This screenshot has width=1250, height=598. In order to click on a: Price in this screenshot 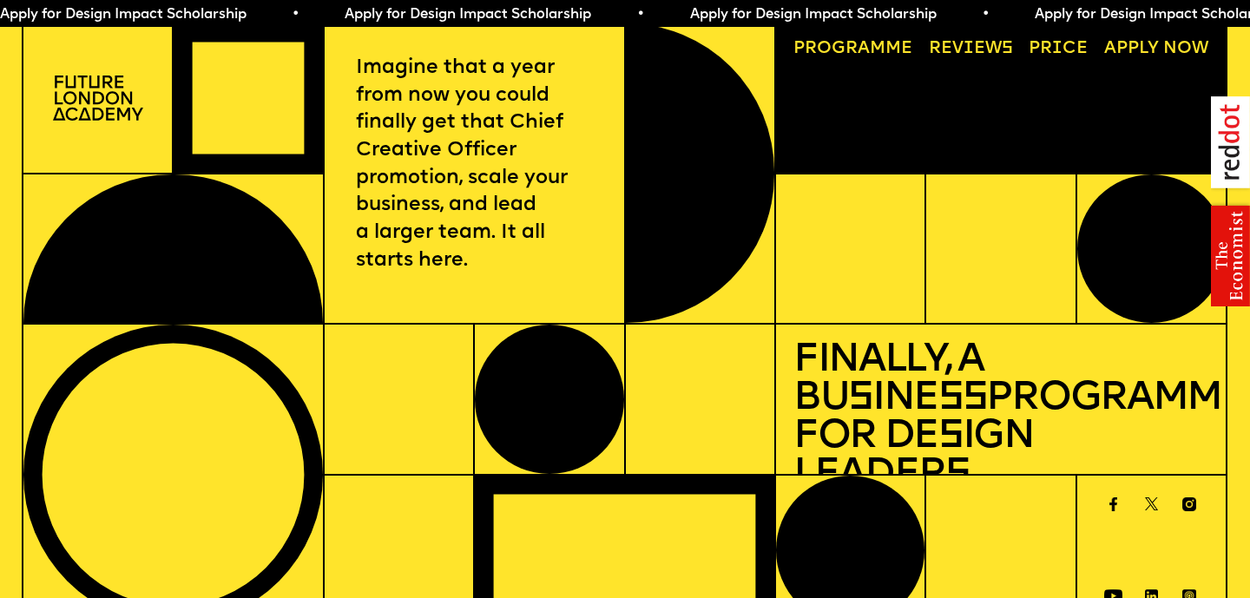, I will do `click(1058, 49)`.